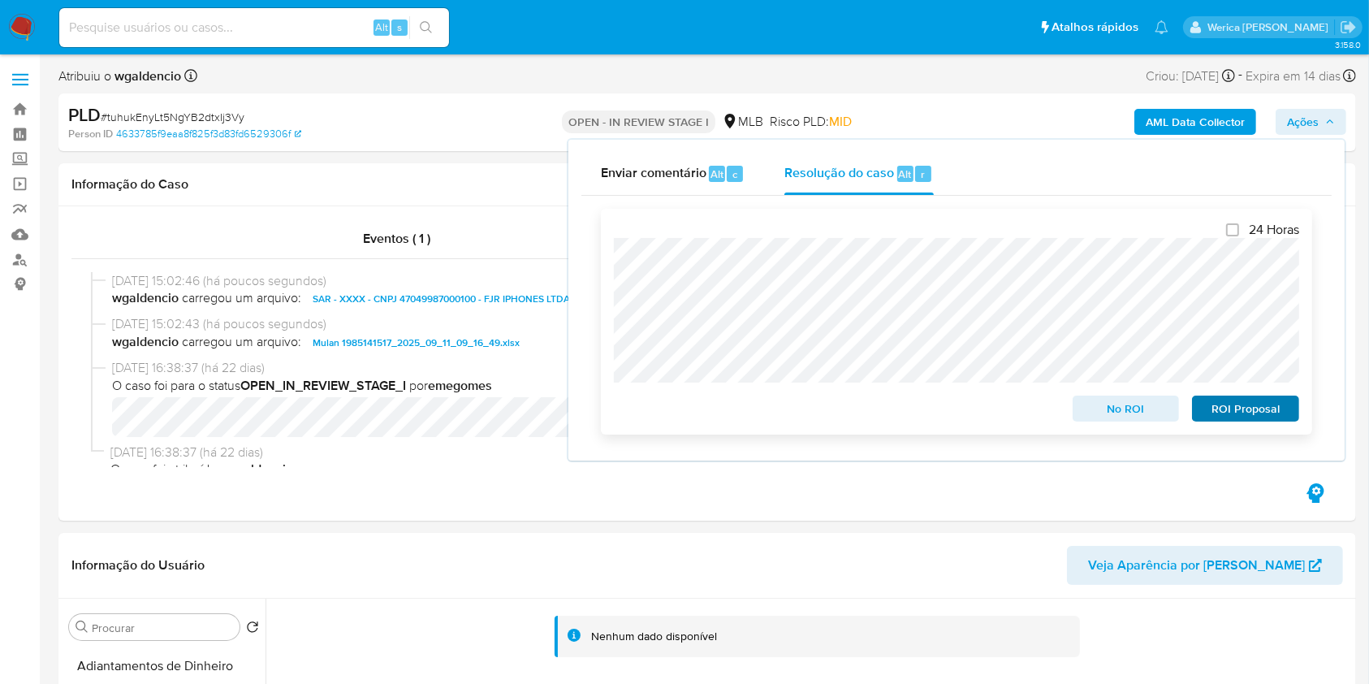 Image resolution: width=1369 pixels, height=684 pixels. What do you see at coordinates (1126, 408) in the screenshot?
I see `button: No ROI` at bounding box center [1126, 408].